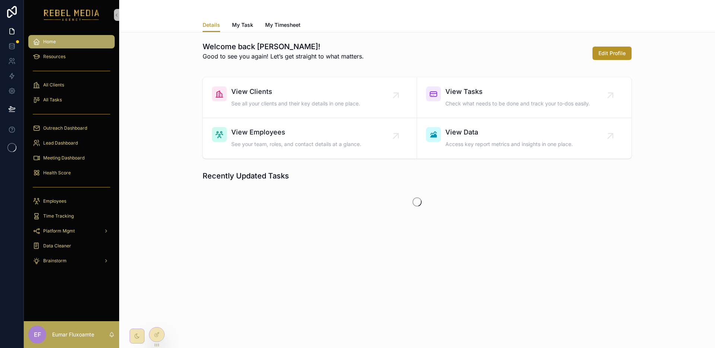 Image resolution: width=715 pixels, height=348 pixels. I want to click on span: Check what needs to be done and track your to-dos easily., so click(517, 103).